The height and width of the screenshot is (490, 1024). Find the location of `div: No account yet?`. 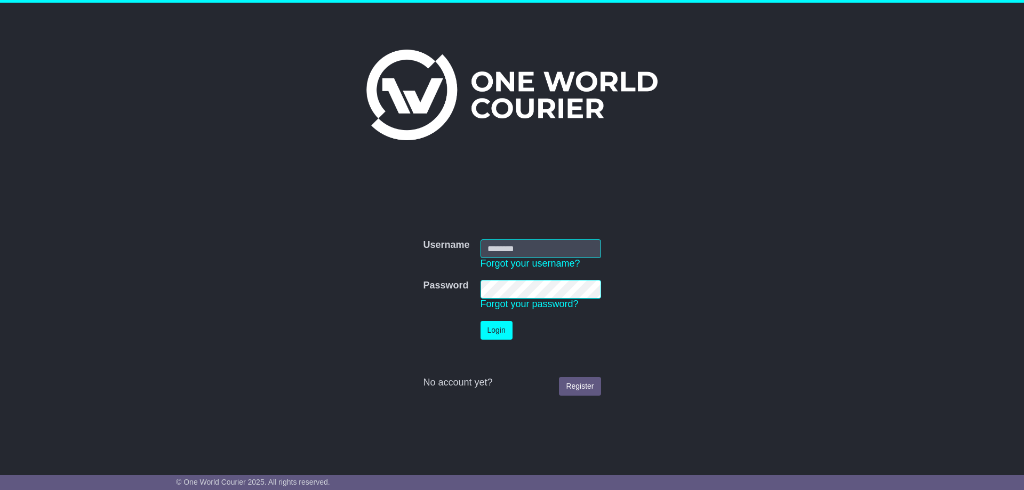

div: No account yet? is located at coordinates (511, 383).